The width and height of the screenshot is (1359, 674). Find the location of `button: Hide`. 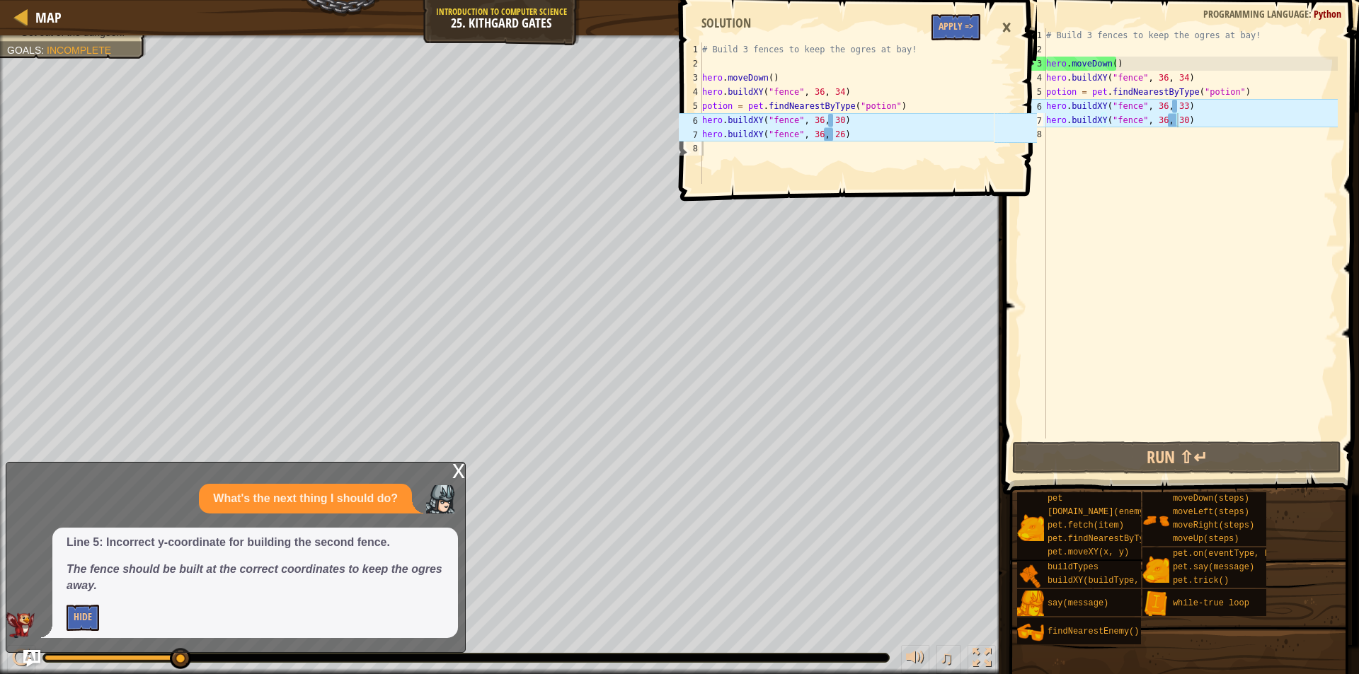

button: Hide is located at coordinates (83, 618).